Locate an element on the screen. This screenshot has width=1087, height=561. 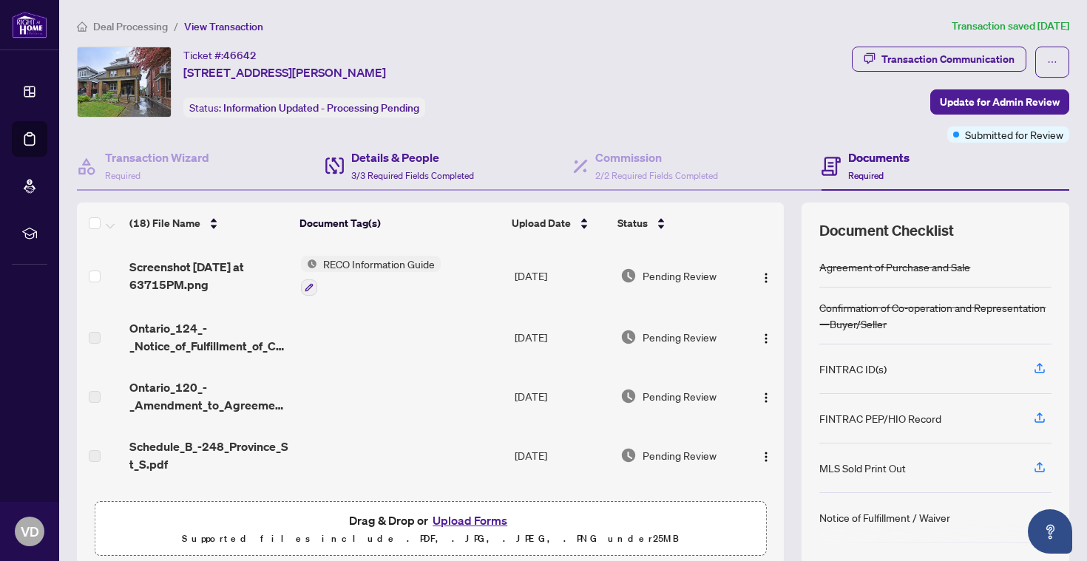
span: Ontario_120_-_Amendment_to_Agreement_of_Purchase_and_Sale_87_1.pdf is located at coordinates (208, 396).